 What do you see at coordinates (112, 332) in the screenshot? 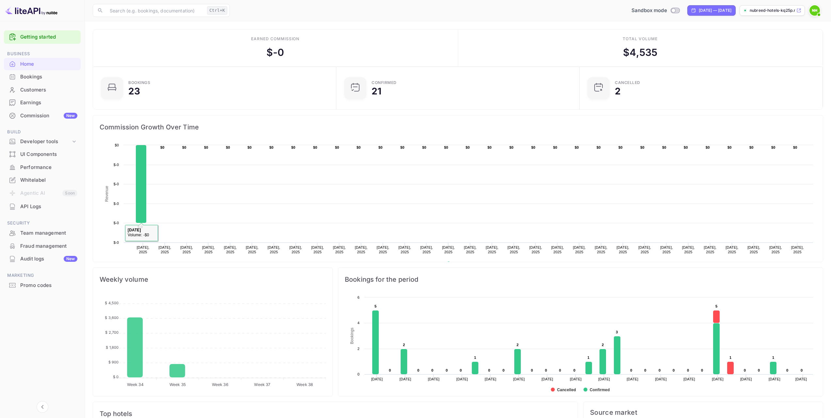
I see `tspan: $ 2,700` at bounding box center [112, 332].